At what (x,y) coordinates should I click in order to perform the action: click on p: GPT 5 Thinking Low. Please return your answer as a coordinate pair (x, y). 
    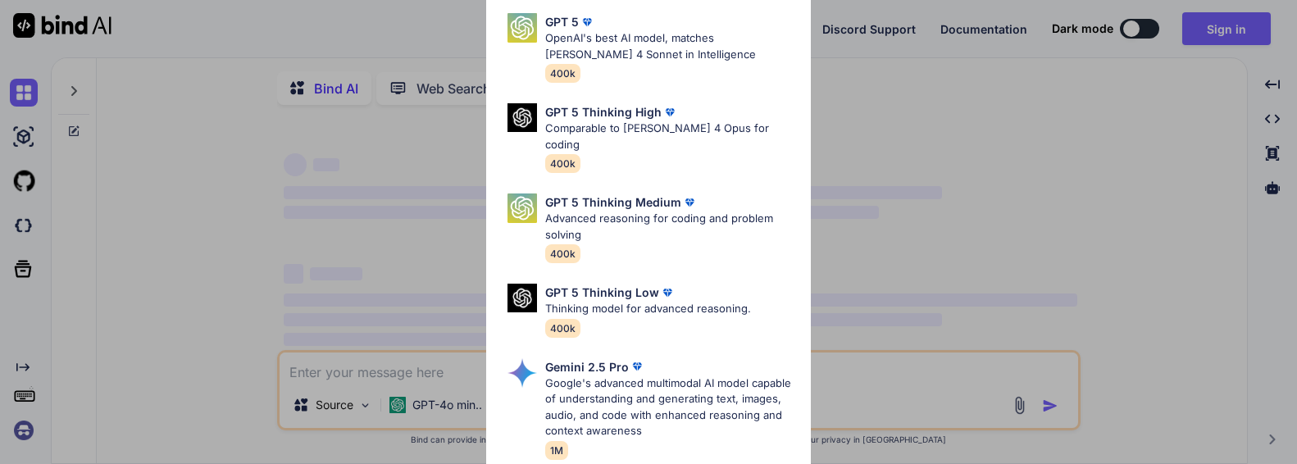
    Looking at the image, I should click on (602, 292).